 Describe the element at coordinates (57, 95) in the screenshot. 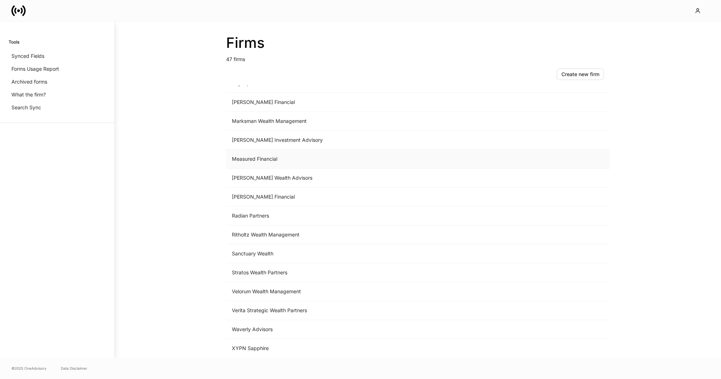

I see `a: What the firm?` at that location.